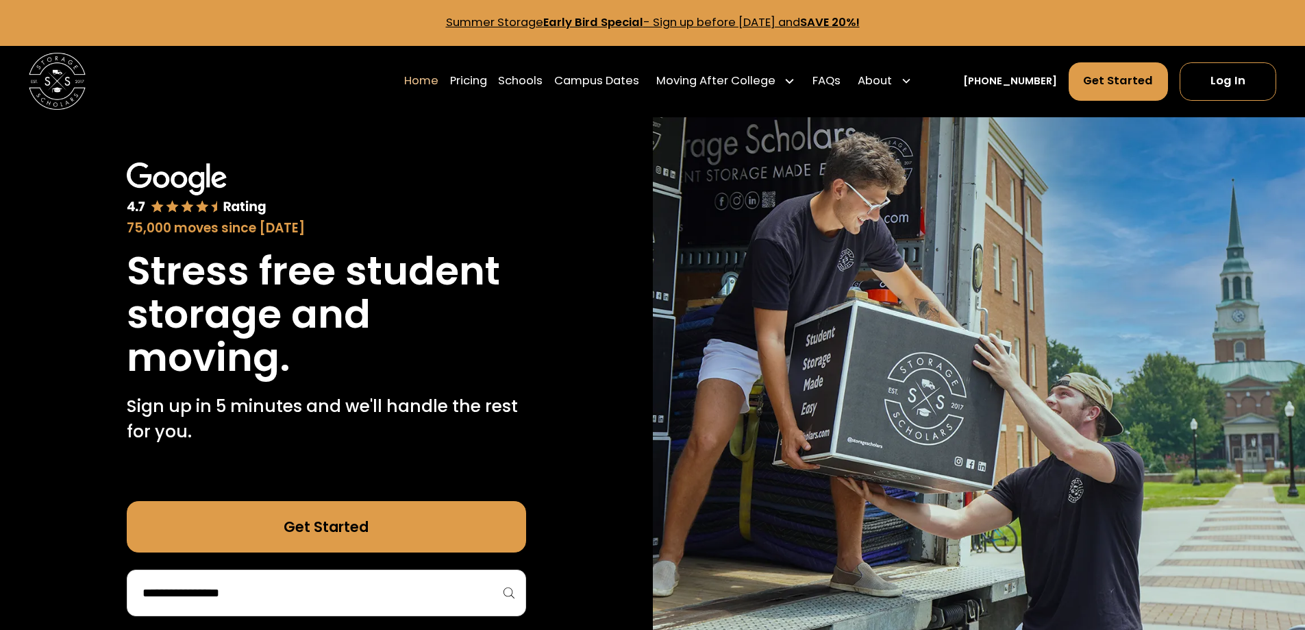 The height and width of the screenshot is (630, 1305). I want to click on a: Home, so click(421, 81).